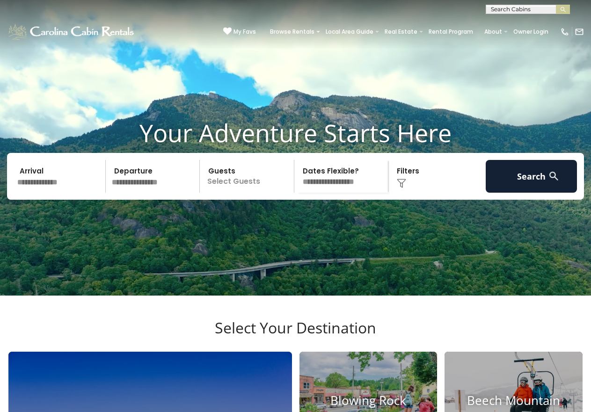 The height and width of the screenshot is (412, 591). I want to click on a: Owner Login, so click(531, 32).